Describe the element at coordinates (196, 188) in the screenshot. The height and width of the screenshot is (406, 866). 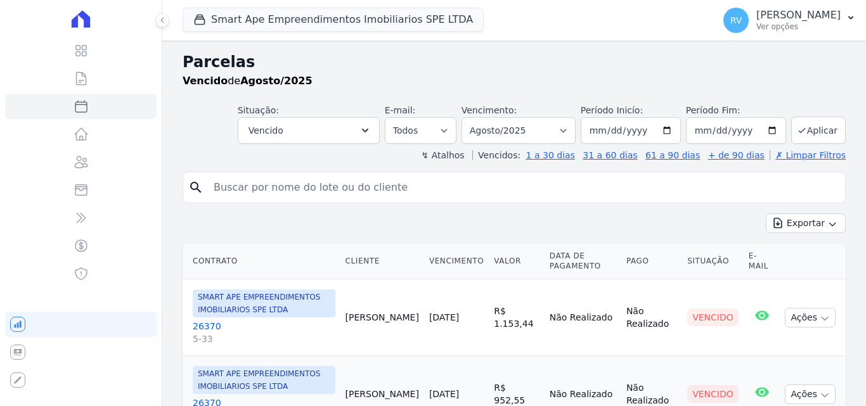
I see `i: search` at that location.